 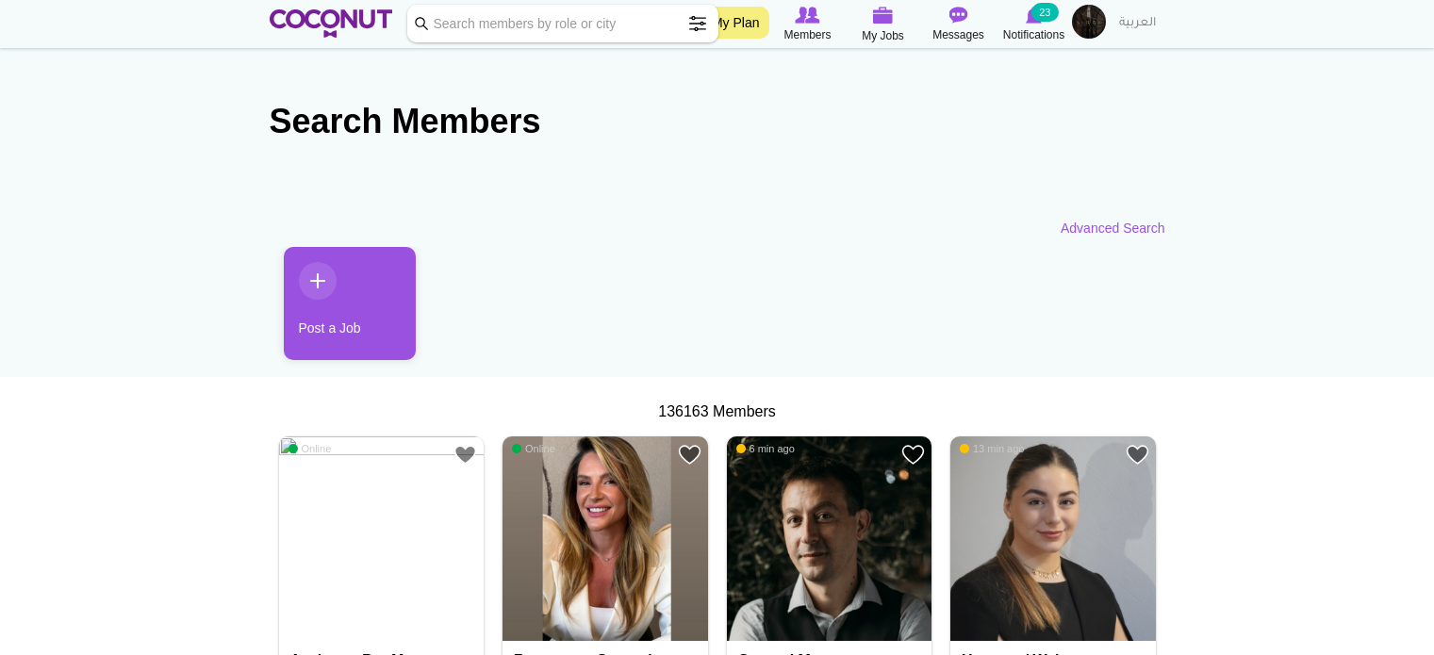 I want to click on img: Messages, so click(x=959, y=15).